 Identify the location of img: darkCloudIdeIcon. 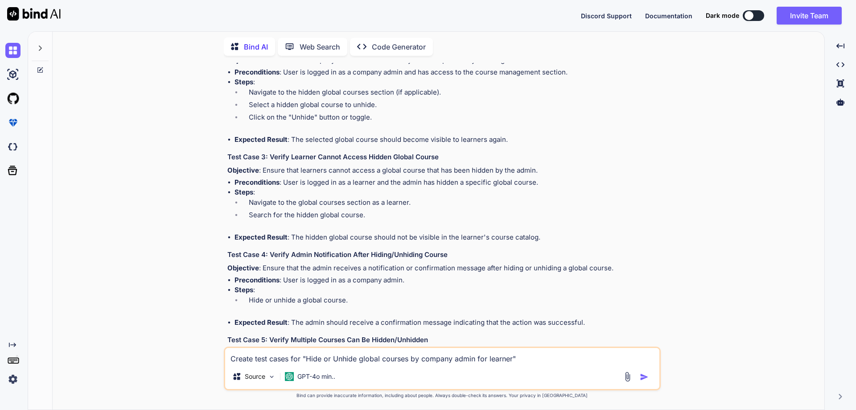
(13, 147).